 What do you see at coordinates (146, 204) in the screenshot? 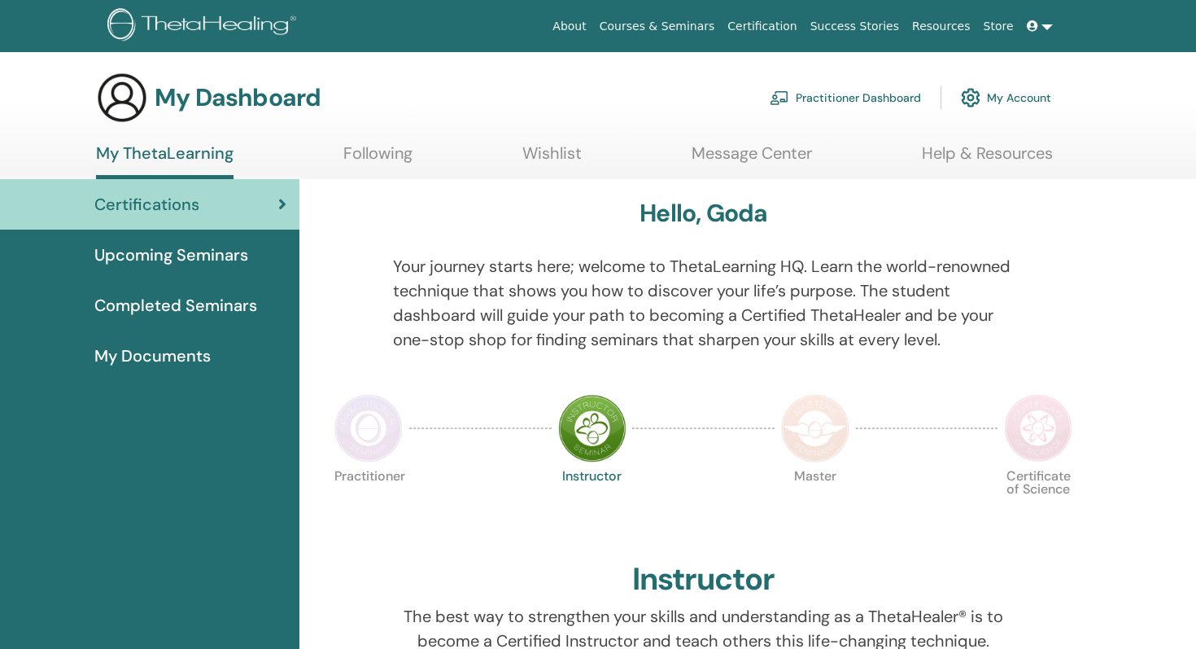
I see `span: Certifications` at bounding box center [146, 204].